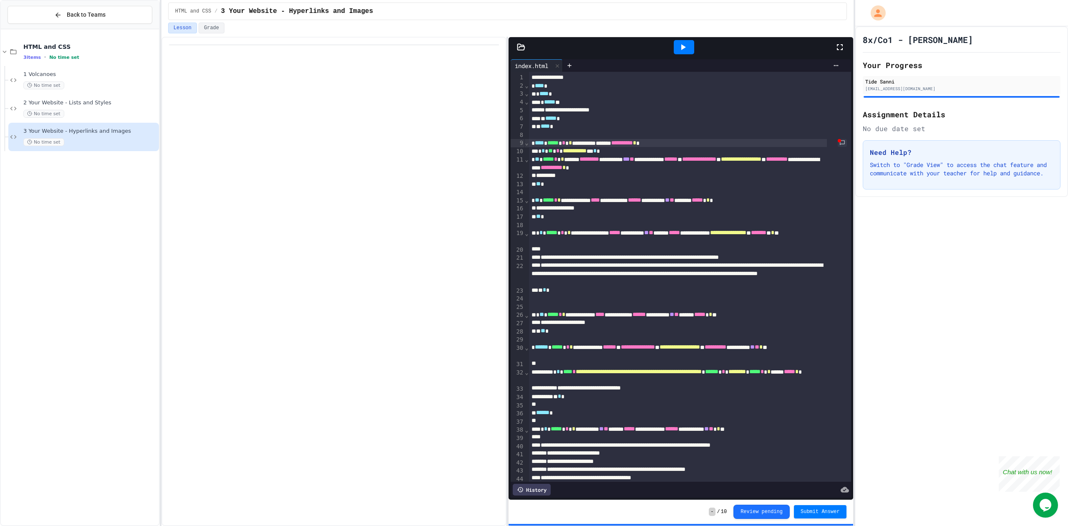 This screenshot has height=526, width=1068. I want to click on p: Switch to "Grade View" to access the chat feature and communicate with your teacher for help and ..., so click(962, 169).